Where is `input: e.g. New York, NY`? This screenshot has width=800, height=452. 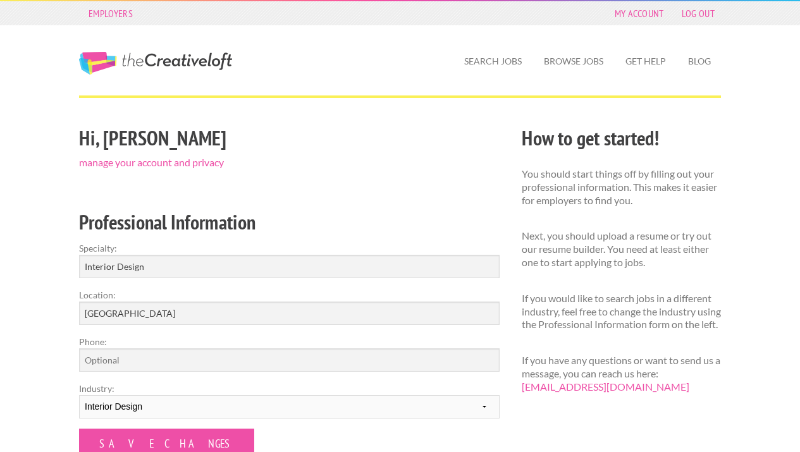 input: e.g. New York, NY is located at coordinates (289, 313).